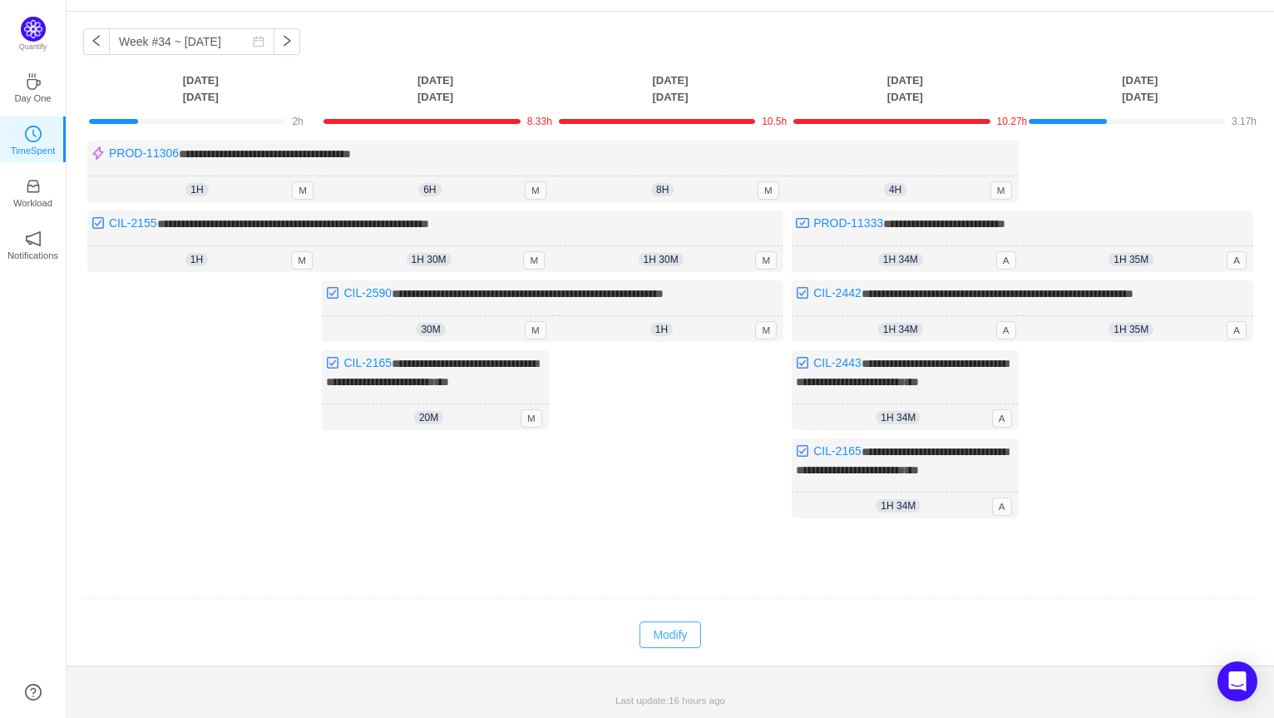 The height and width of the screenshot is (718, 1274). I want to click on div: Open Intercom Messenger, so click(1238, 681).